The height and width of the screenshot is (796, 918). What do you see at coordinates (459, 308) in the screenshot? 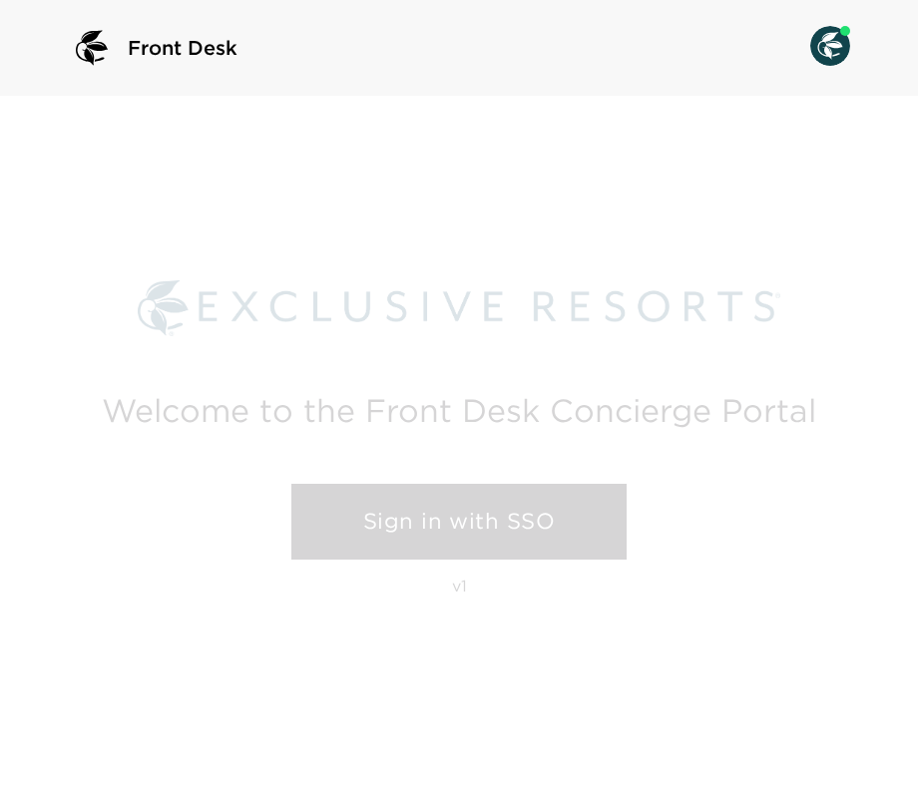
I see `img: Exclusive Resorts logo` at bounding box center [459, 308].